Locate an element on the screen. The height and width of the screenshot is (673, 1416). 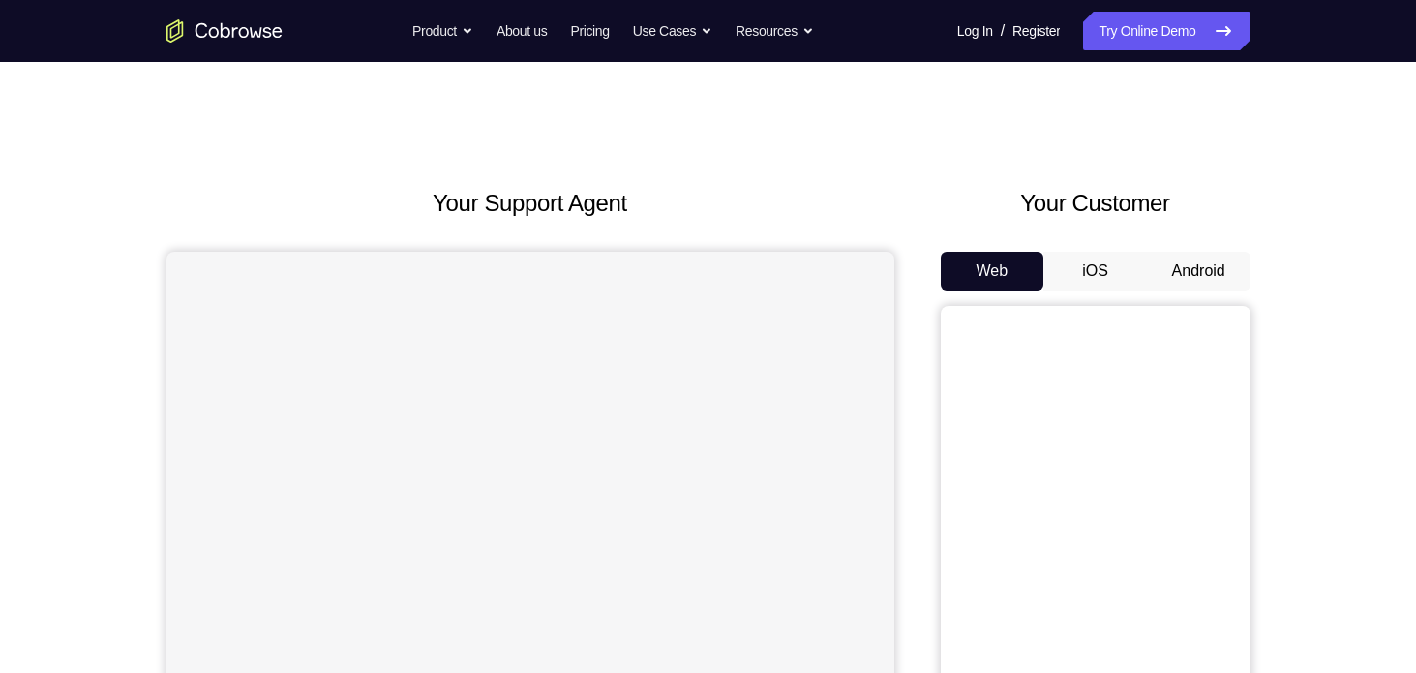
h2: Your Customer is located at coordinates (1096, 203).